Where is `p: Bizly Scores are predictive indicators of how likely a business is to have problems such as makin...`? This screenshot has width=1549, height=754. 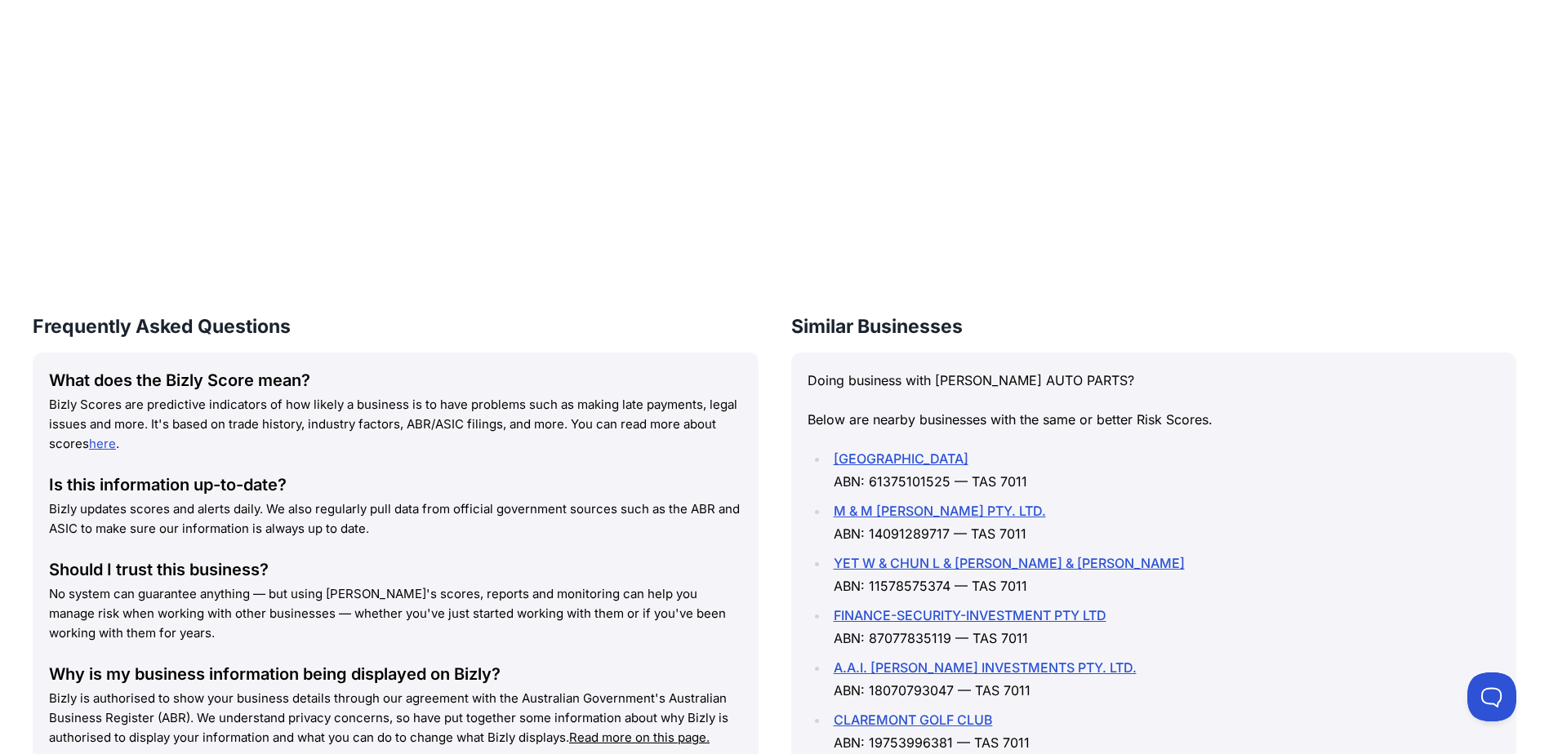 p: Bizly Scores are predictive indicators of how likely a business is to have problems such as makin... is located at coordinates (395, 425).